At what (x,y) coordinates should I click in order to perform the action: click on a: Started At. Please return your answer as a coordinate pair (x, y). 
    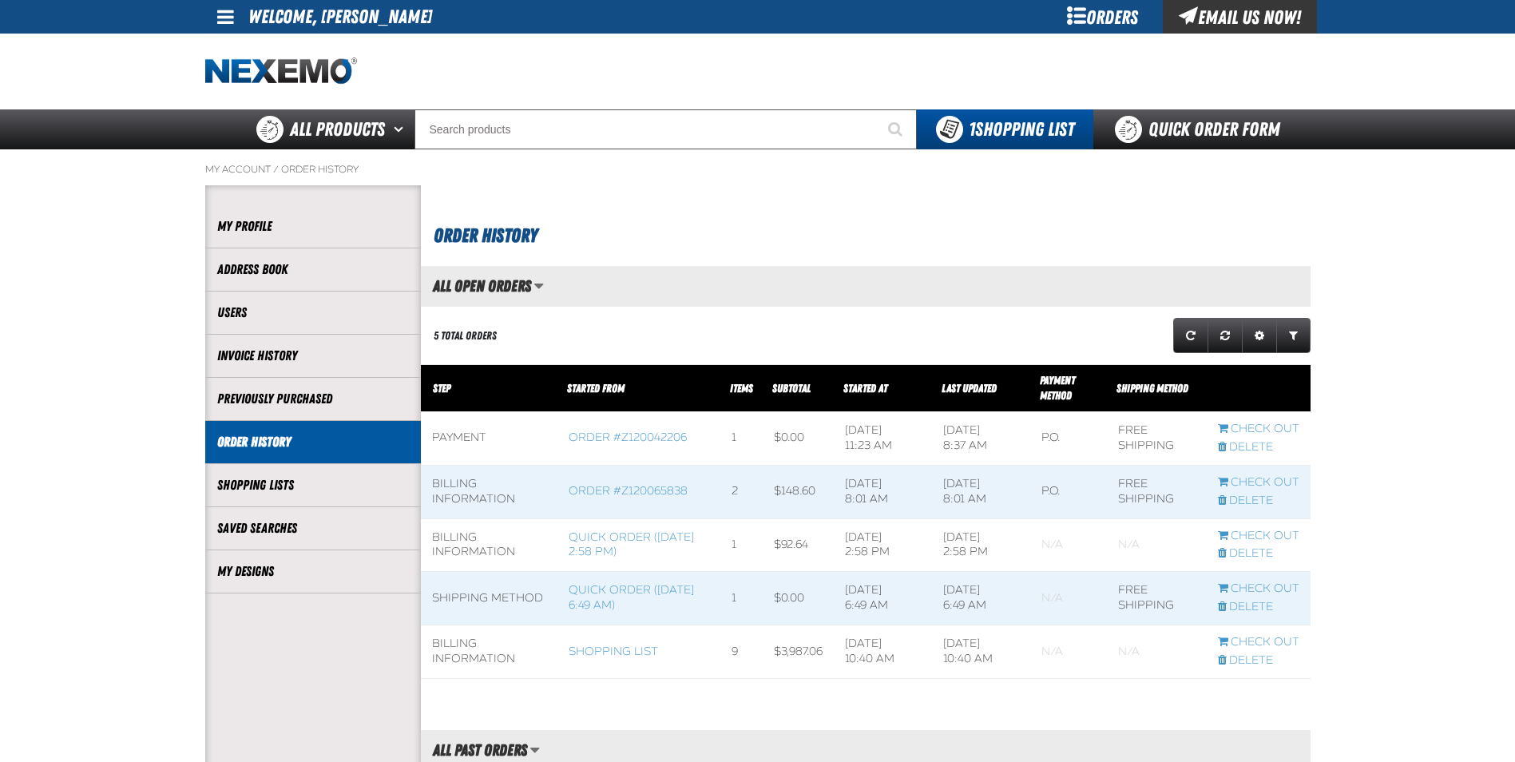
    Looking at the image, I should click on (865, 388).